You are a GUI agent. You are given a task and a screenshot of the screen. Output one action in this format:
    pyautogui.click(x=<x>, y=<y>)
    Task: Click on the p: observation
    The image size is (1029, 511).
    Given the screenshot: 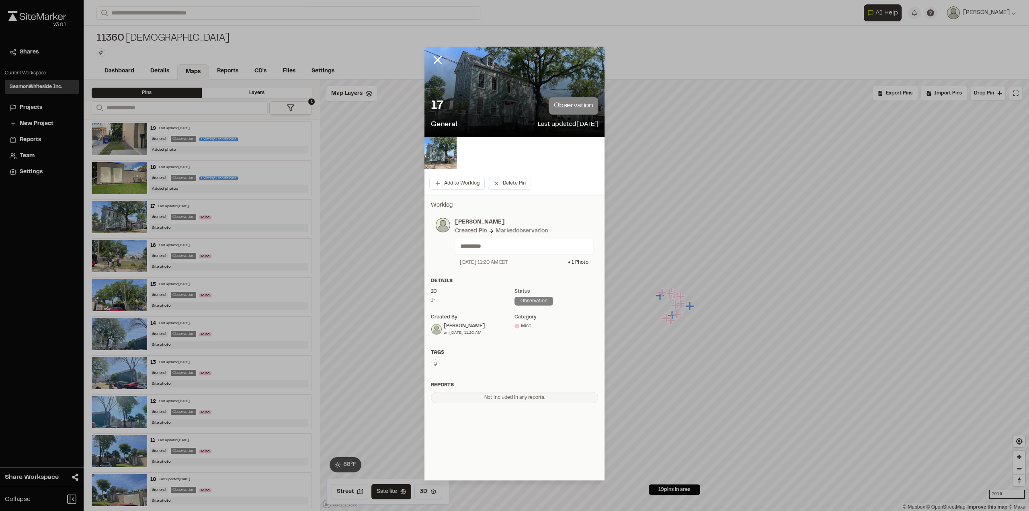 What is the action you would take?
    pyautogui.click(x=574, y=106)
    